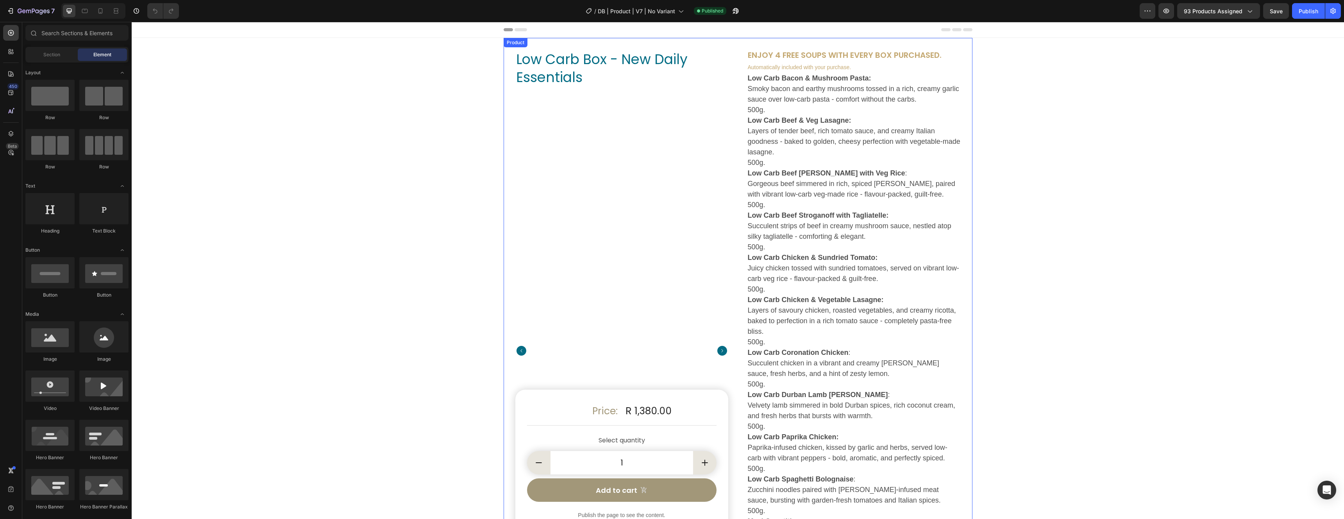 The image size is (1344, 519). Describe the element at coordinates (717, 209) in the screenshot. I see `p: Succulent strips of beef in creamy mushroom sauce, nestled atop silky tagliatelle - comforting & ...` at that location.